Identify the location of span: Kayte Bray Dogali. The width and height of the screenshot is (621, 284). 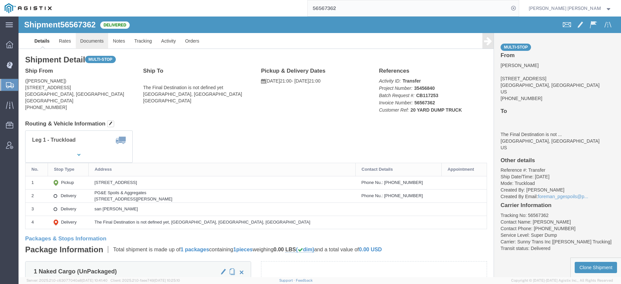
(564, 8).